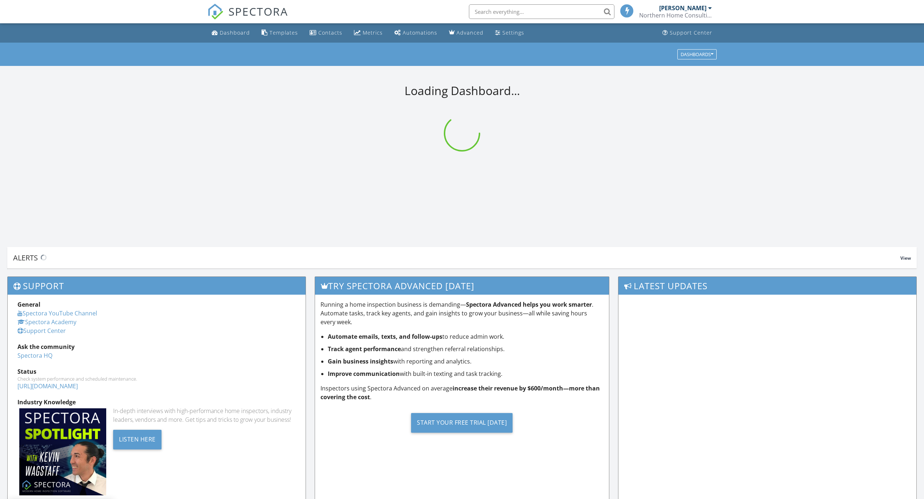 The image size is (924, 499). I want to click on li: with reporting and analytics., so click(465, 361).